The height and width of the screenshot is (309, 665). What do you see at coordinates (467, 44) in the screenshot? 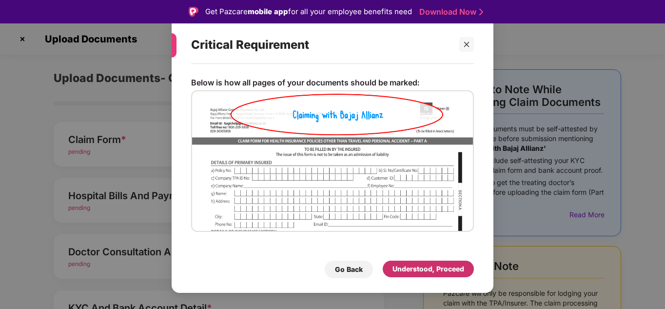
I see `span: close` at bounding box center [467, 44].